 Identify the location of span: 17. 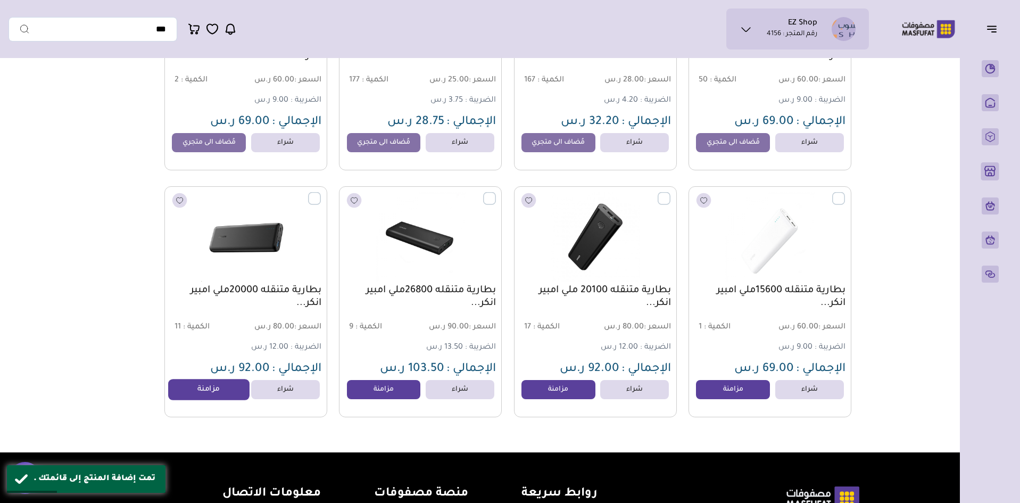
(527, 327).